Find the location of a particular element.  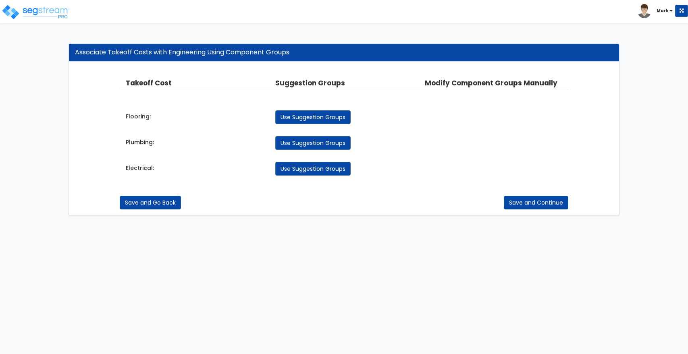

label: Plumbing: is located at coordinates (140, 142).